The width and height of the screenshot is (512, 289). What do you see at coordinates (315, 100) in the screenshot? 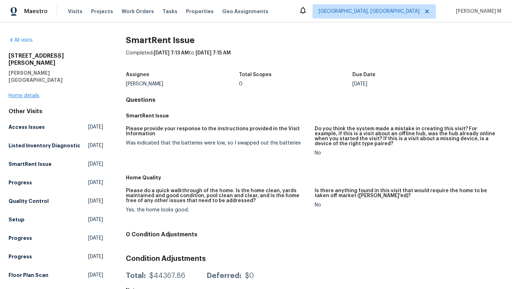
I see `h4: Questions` at bounding box center [315, 100].